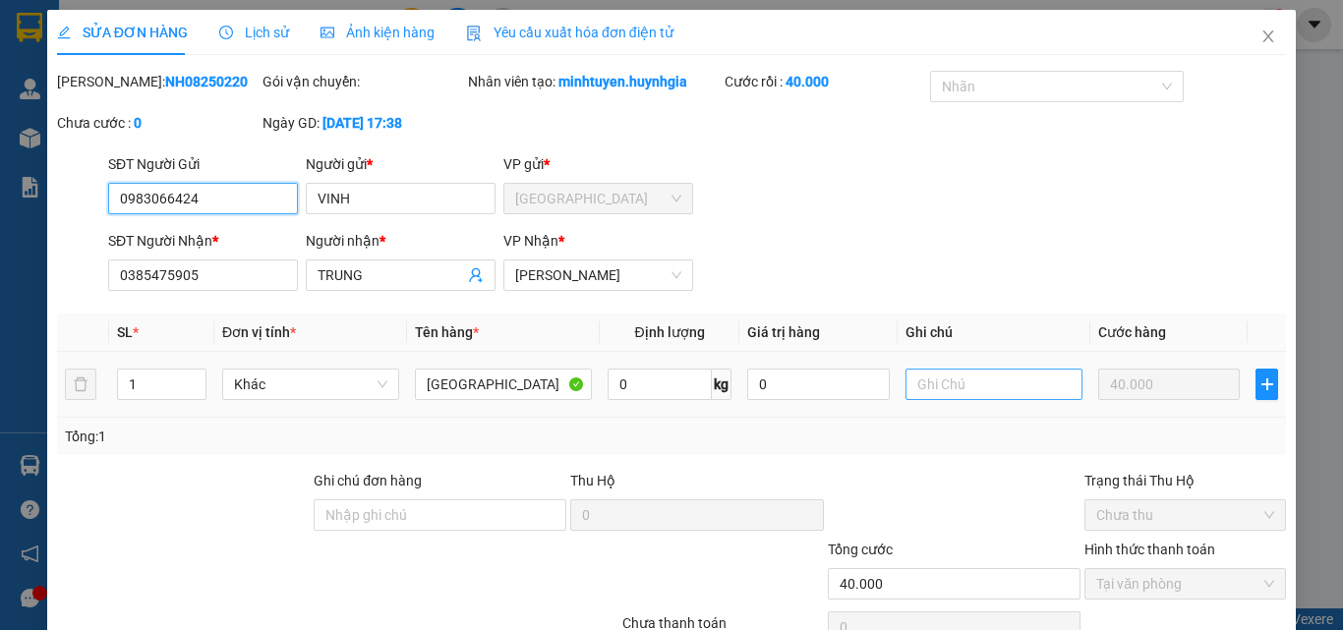 This screenshot has width=1343, height=630. Describe the element at coordinates (1132, 332) in the screenshot. I see `span: Cước hàng` at that location.